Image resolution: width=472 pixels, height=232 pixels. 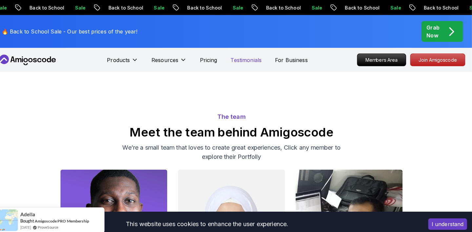 What do you see at coordinates (70, 216) in the screenshot?
I see `a: Amigoscode PRO Membership` at bounding box center [70, 216].